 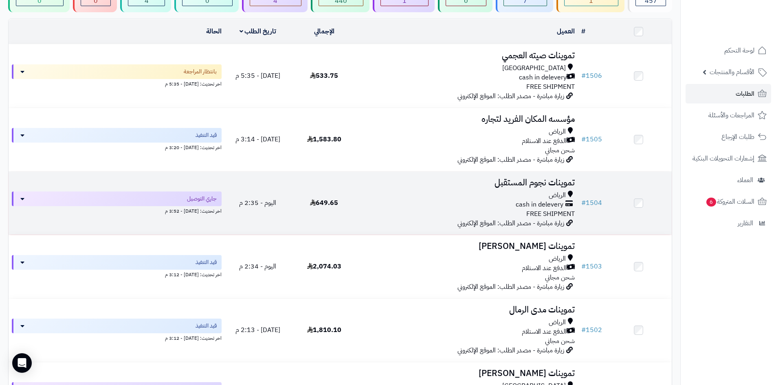 What do you see at coordinates (324, 266) in the screenshot?
I see `span: 2,074.03` at bounding box center [324, 266].